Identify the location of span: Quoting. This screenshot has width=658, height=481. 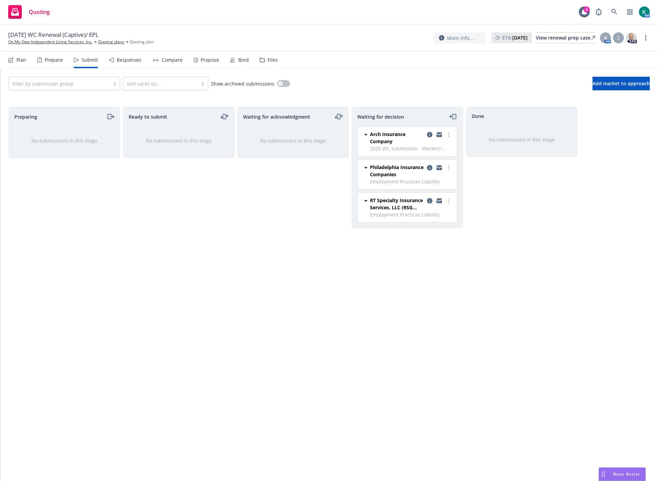
(39, 12).